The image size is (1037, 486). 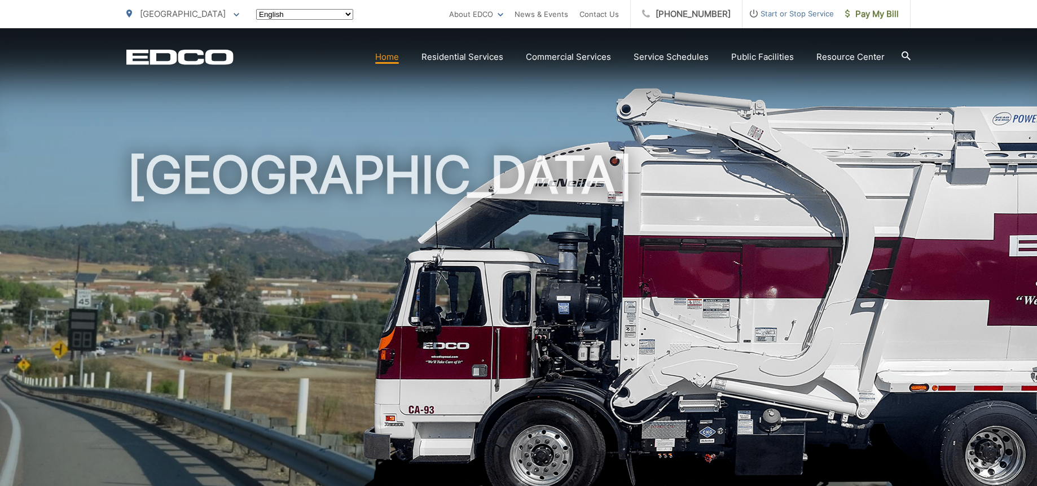 I want to click on a: About EDCO, so click(x=476, y=14).